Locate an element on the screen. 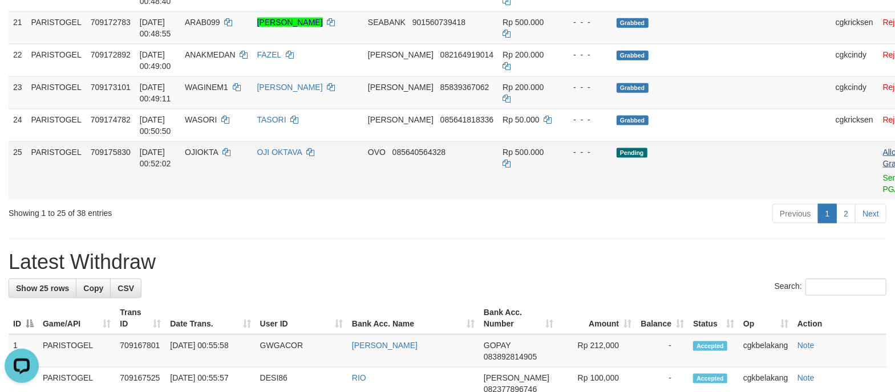 This screenshot has width=895, height=392. span: Rp 200.000 is located at coordinates (523, 87).